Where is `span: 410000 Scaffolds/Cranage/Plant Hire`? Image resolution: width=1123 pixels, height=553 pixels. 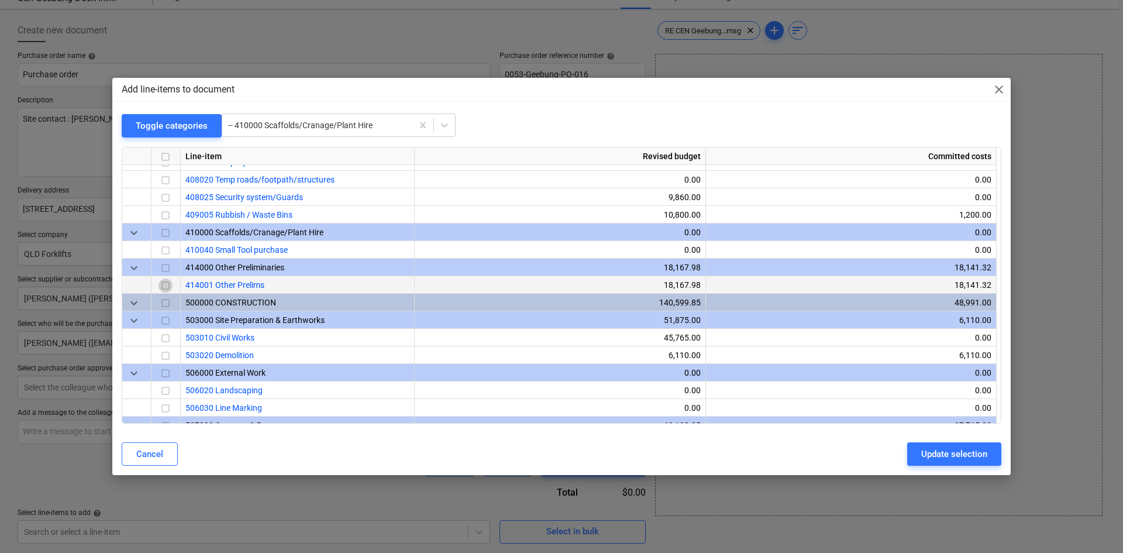
span: 410000 Scaffolds/Cranage/Plant Hire is located at coordinates (254, 232).